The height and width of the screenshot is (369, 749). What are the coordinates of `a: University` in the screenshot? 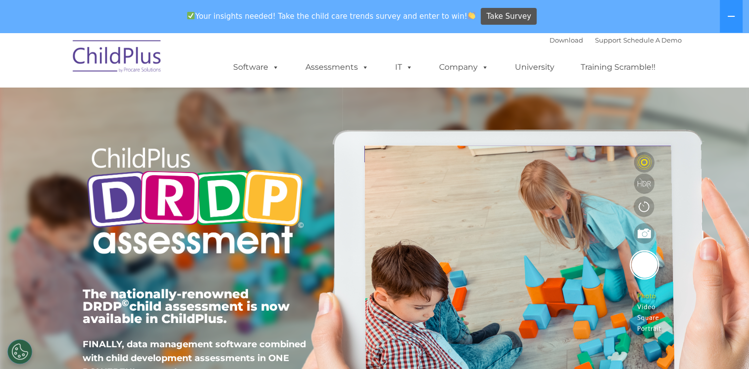 It's located at (534, 67).